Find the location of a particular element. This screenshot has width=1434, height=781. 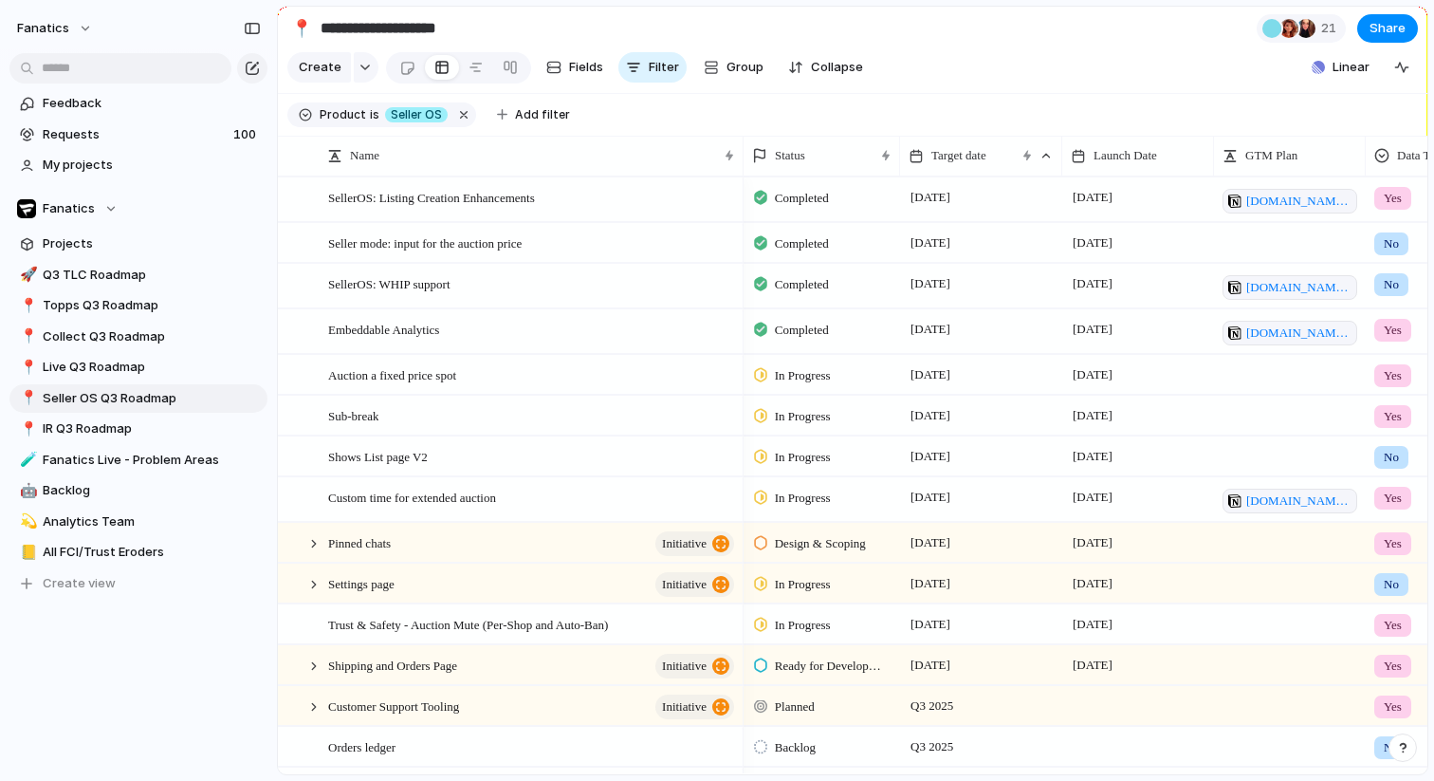

span: SellerOS: WHIP support is located at coordinates (389, 283).